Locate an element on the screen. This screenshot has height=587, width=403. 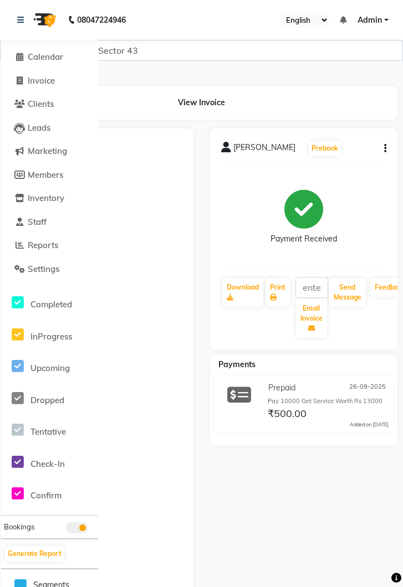
a: Invoice is located at coordinates (49, 81).